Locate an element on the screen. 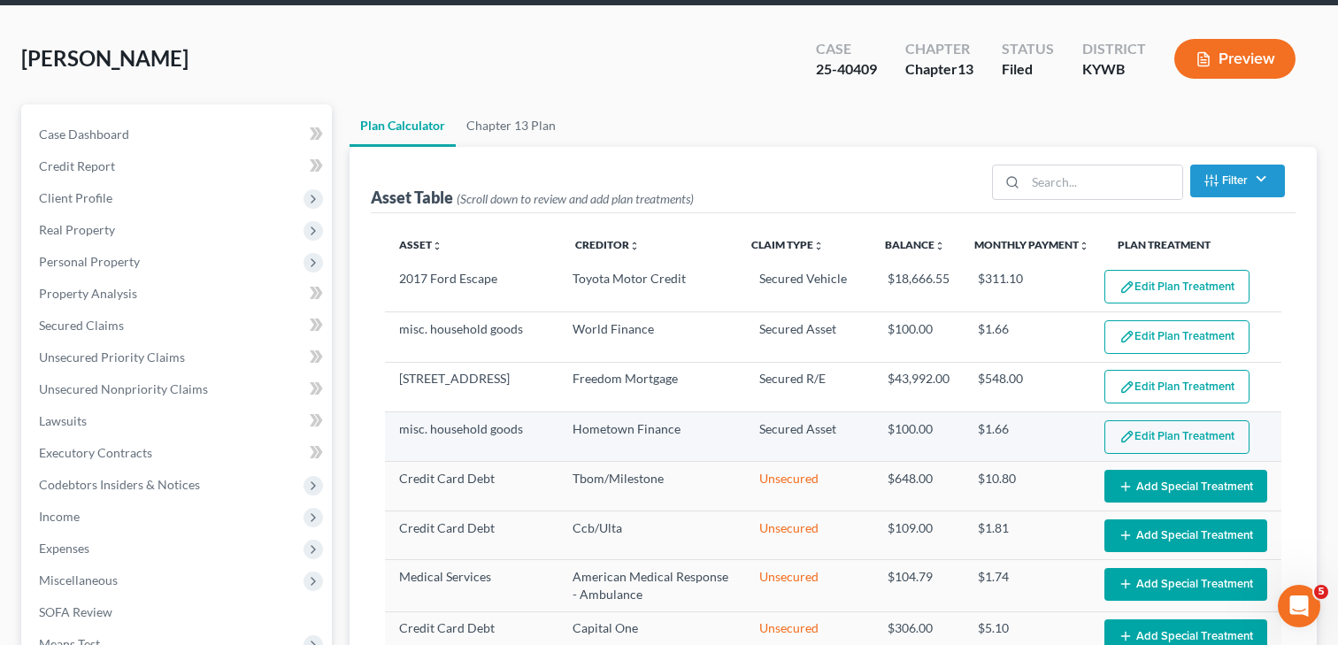 This screenshot has width=1338, height=645. td: Ccb/Ulta is located at coordinates (651, 535).